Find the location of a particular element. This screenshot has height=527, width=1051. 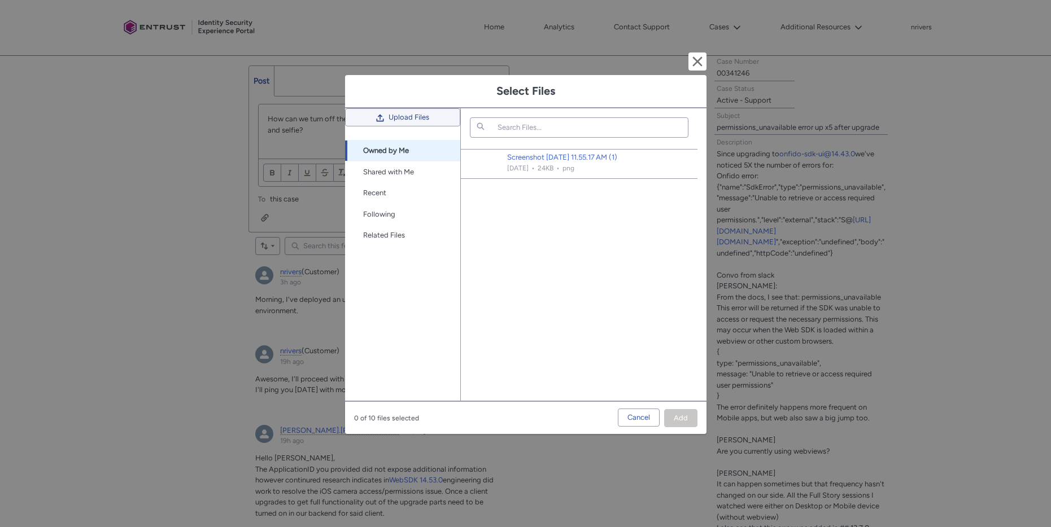

button: Cancel is located at coordinates (639, 418).